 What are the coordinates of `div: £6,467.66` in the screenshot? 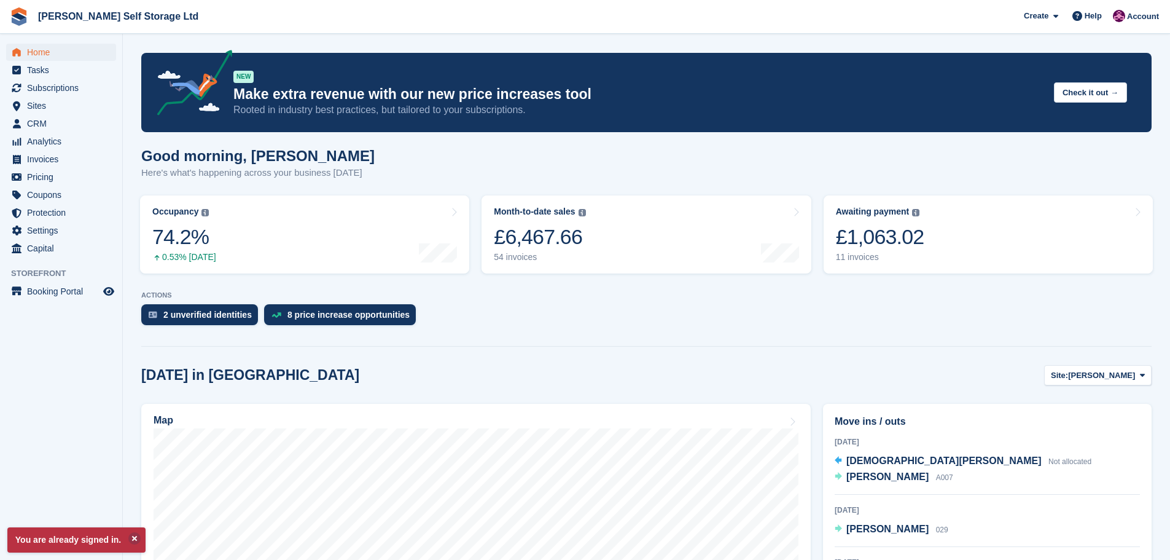 It's located at (539, 236).